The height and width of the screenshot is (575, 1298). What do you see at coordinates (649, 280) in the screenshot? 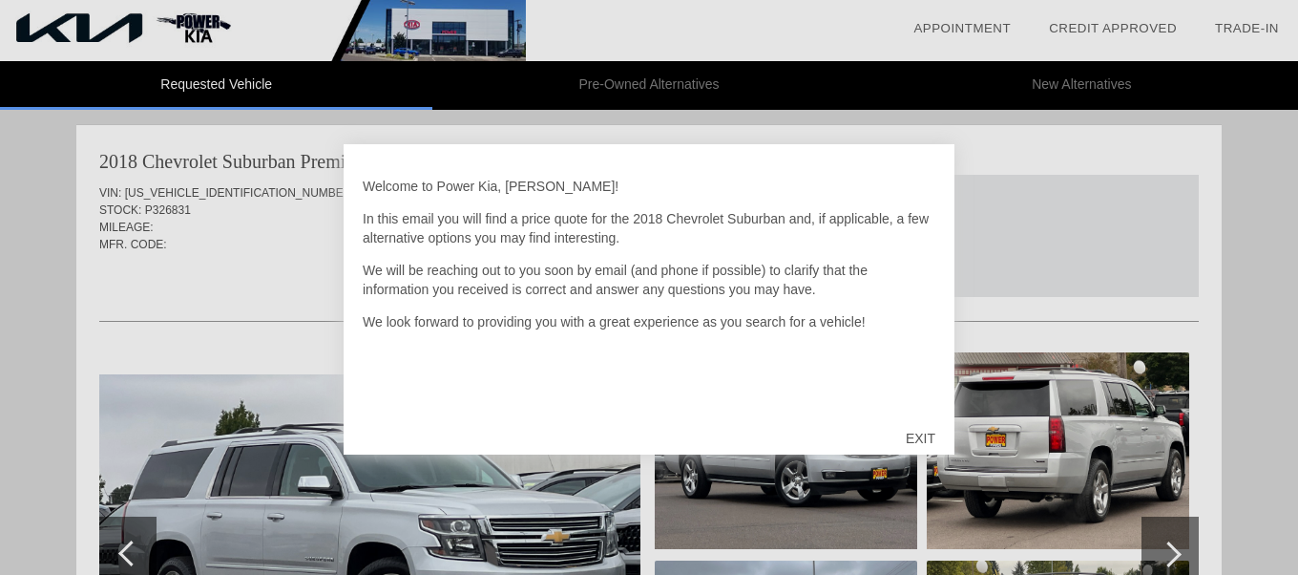
I see `p: We will be reaching out to you soon by email (and phone if possible) to clarify that the informat...` at bounding box center [649, 280].